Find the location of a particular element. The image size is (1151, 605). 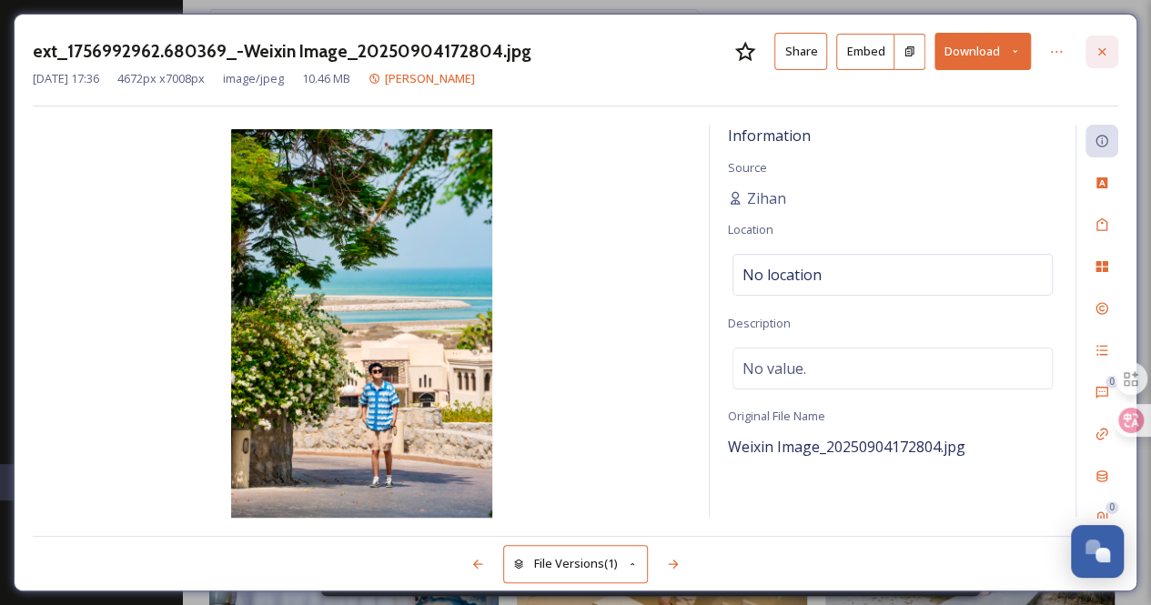

span: No location is located at coordinates (782, 275).